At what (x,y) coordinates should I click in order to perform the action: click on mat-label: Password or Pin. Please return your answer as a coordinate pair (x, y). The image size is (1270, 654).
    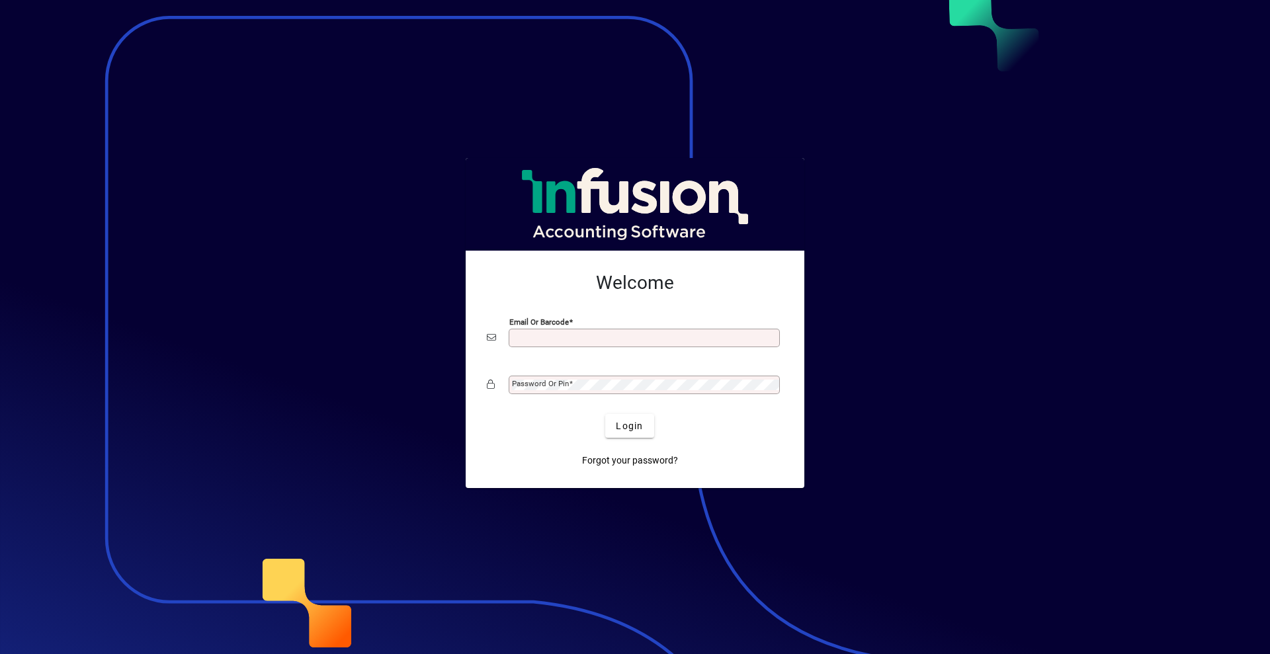
    Looking at the image, I should click on (540, 384).